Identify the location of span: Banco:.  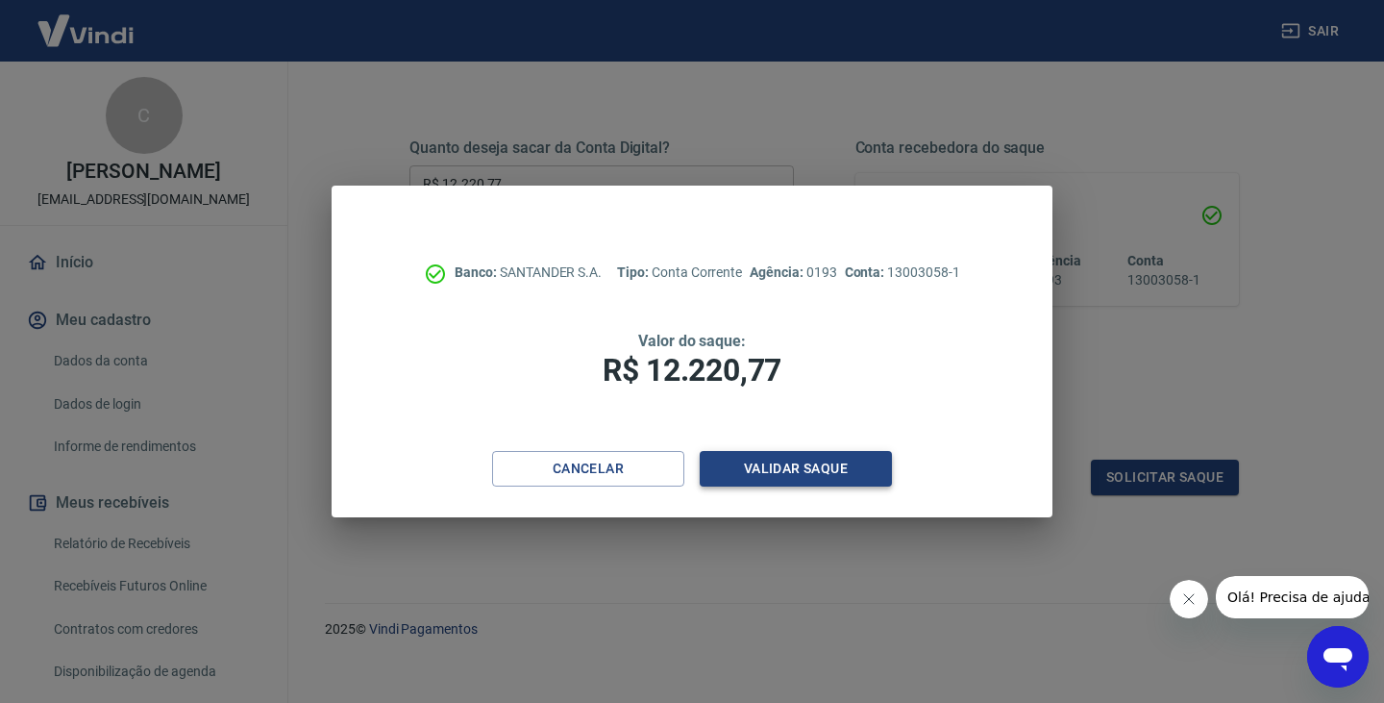
(477, 272).